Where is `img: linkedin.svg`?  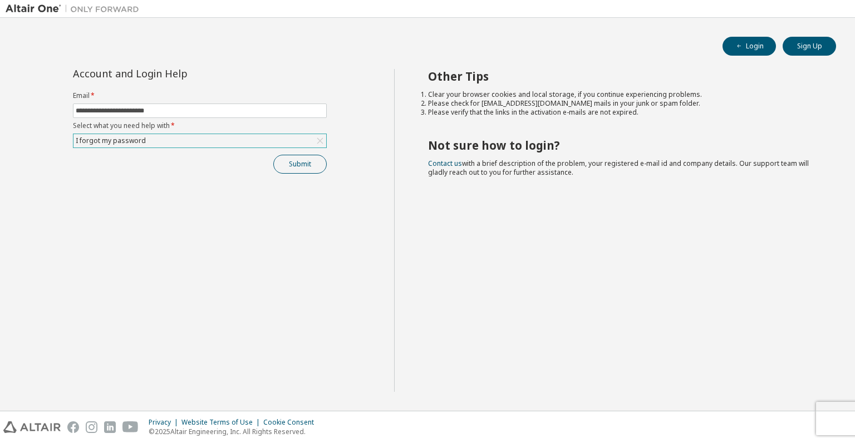
img: linkedin.svg is located at coordinates (110, 427).